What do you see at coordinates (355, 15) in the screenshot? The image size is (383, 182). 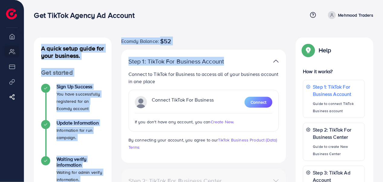 I see `p: Mehmood Traders` at bounding box center [355, 15].